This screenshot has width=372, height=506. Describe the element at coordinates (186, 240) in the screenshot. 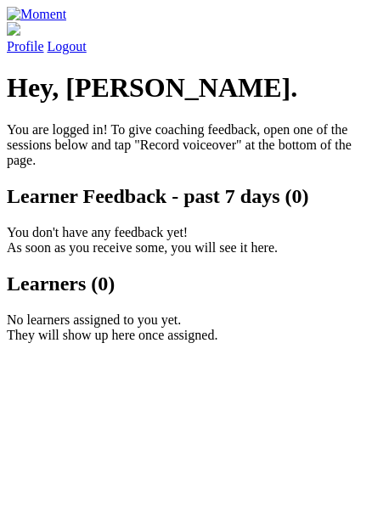

I see `p: You don't have any feedback yet! As soon as you receive some, you will see it here.` at that location.